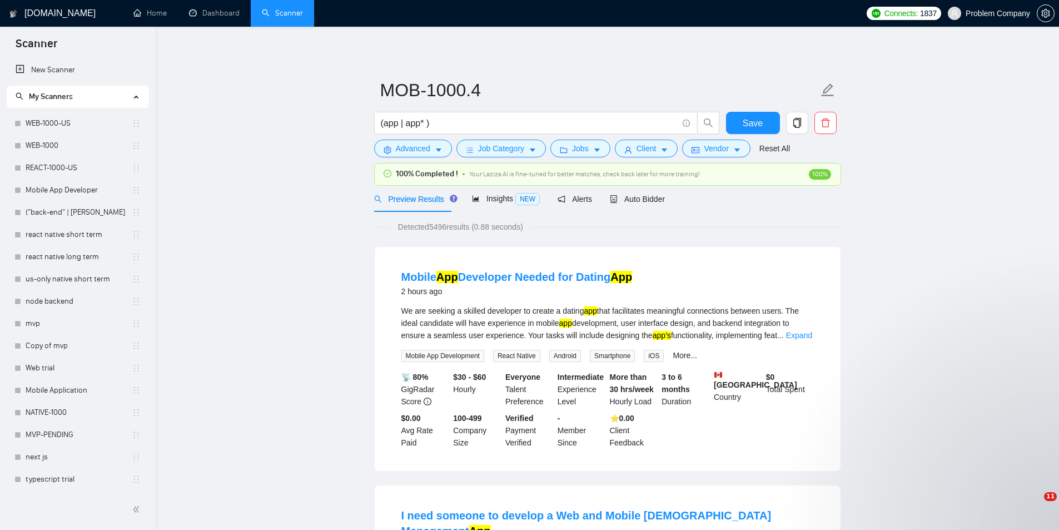  I want to click on span: Save, so click(753, 123).